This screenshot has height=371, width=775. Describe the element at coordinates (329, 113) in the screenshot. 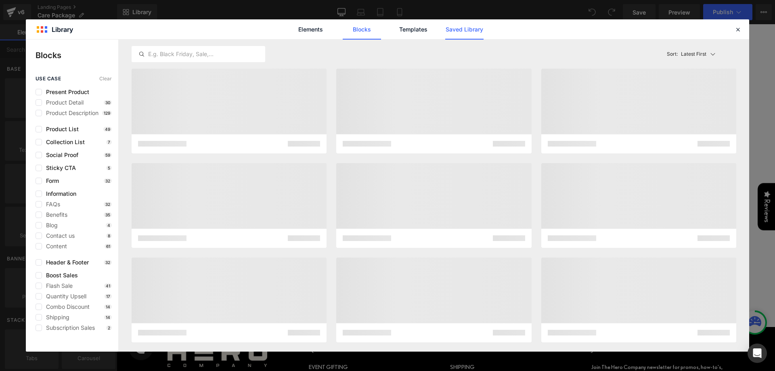

I see `button: Add To Cart` at that location.